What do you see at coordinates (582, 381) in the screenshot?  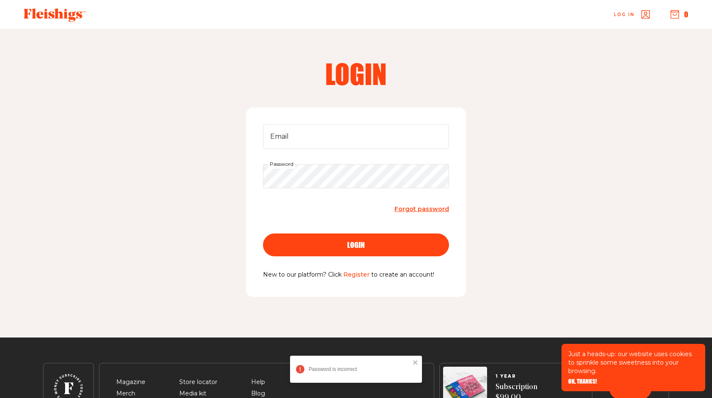 I see `button: OK, THANKS!` at bounding box center [582, 381].